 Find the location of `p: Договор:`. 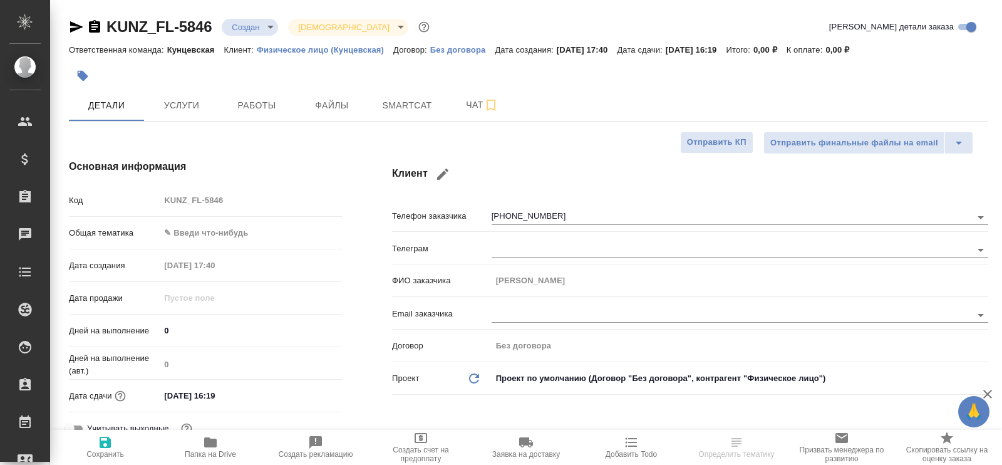

p: Договор: is located at coordinates (412, 49).